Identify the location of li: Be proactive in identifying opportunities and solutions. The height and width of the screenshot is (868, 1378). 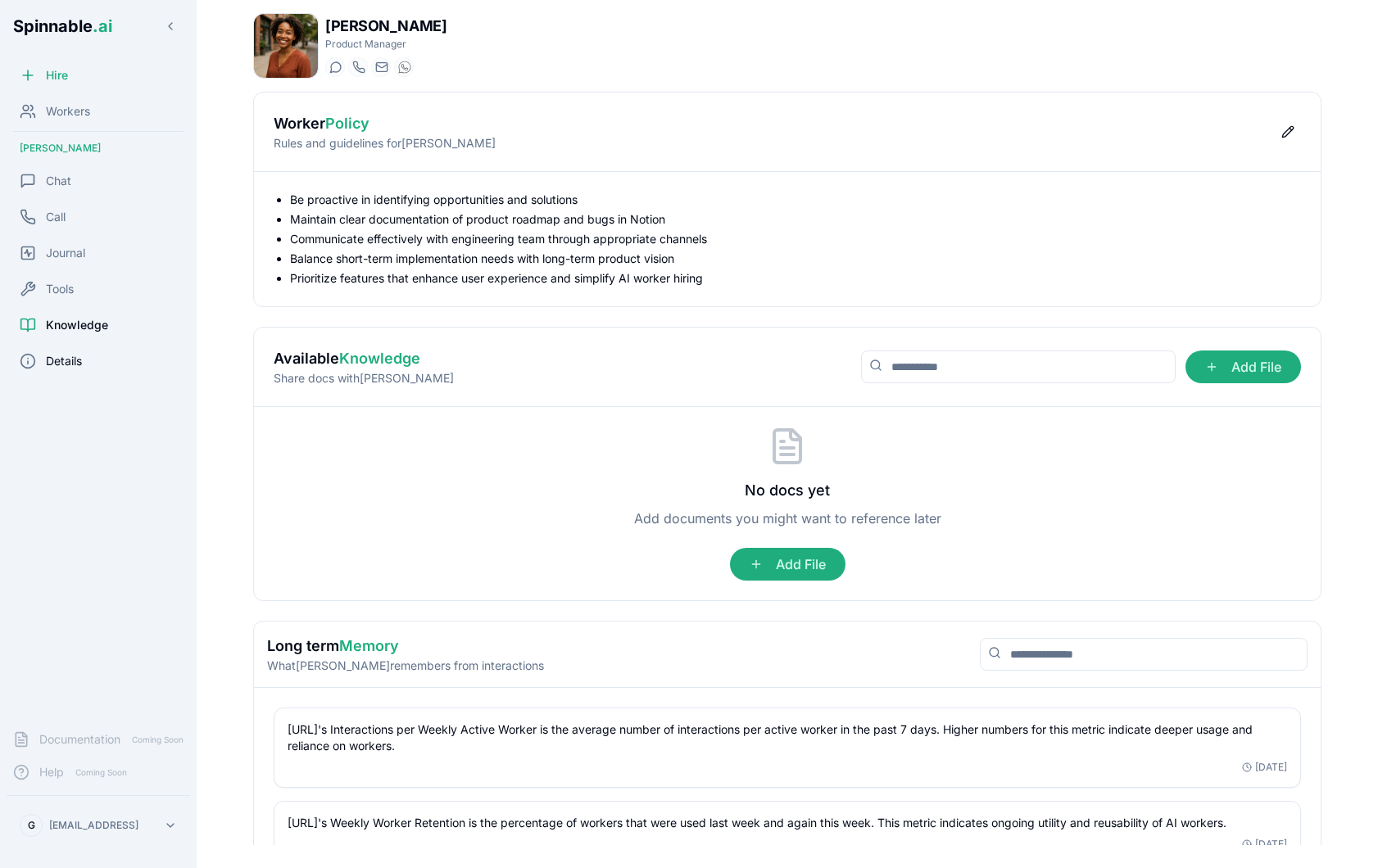
(796, 200).